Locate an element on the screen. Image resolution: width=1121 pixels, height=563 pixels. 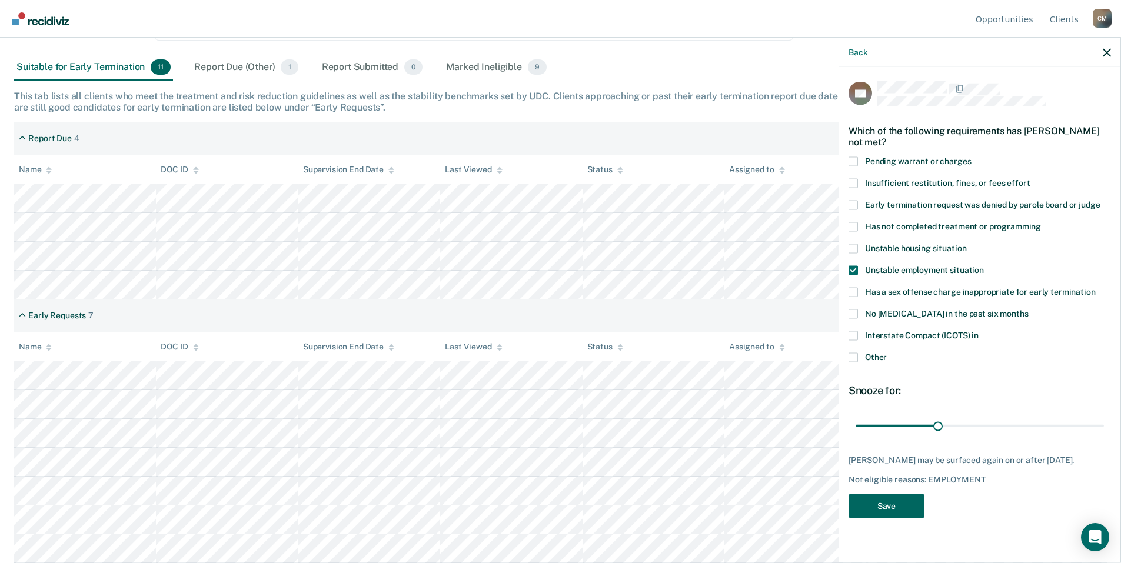
div: Report Submitted is located at coordinates (372, 68).